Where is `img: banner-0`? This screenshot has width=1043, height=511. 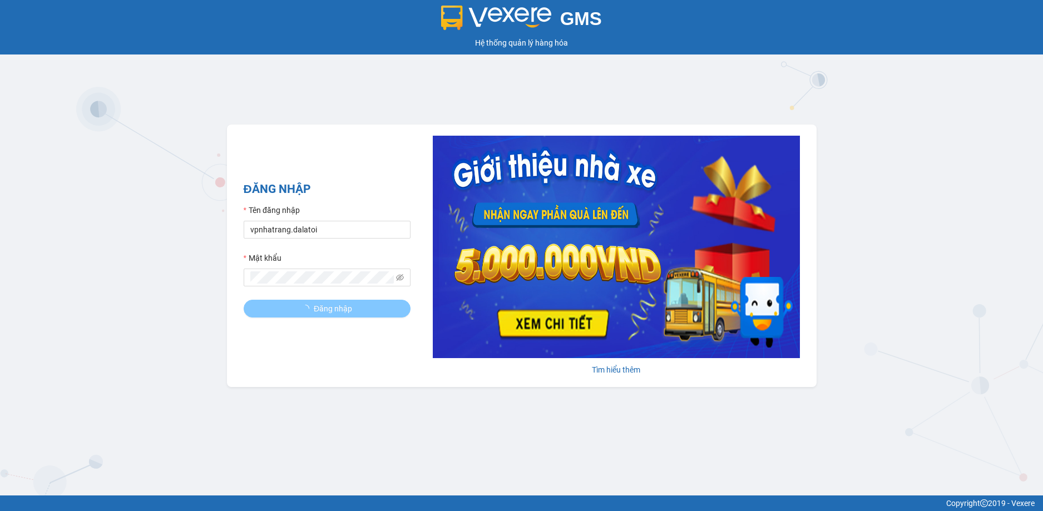
img: banner-0 is located at coordinates (616, 247).